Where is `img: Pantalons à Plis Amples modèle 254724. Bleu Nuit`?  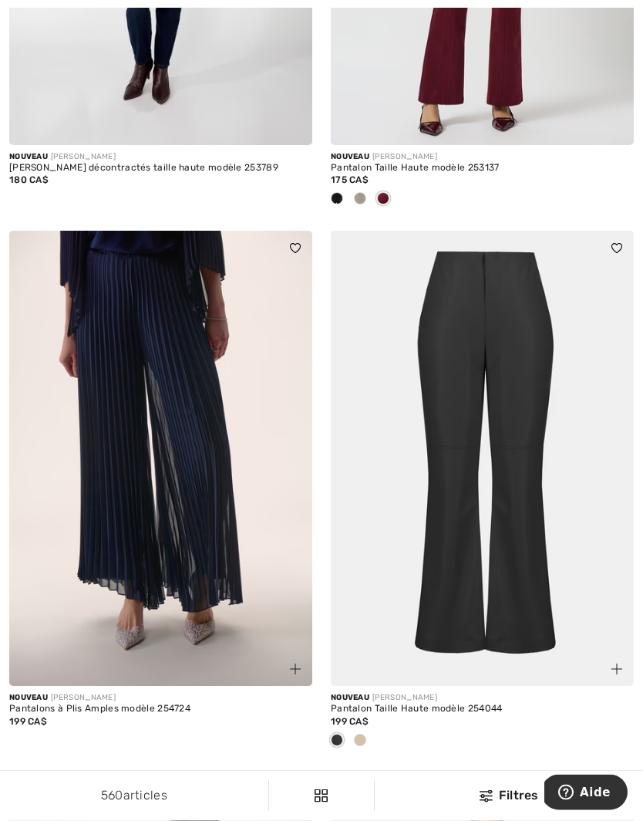 img: Pantalons à Plis Amples modèle 254724. Bleu Nuit is located at coordinates (160, 459).